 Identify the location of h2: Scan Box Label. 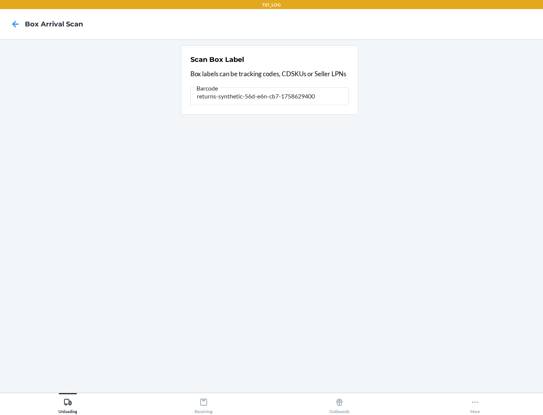
(217, 60).